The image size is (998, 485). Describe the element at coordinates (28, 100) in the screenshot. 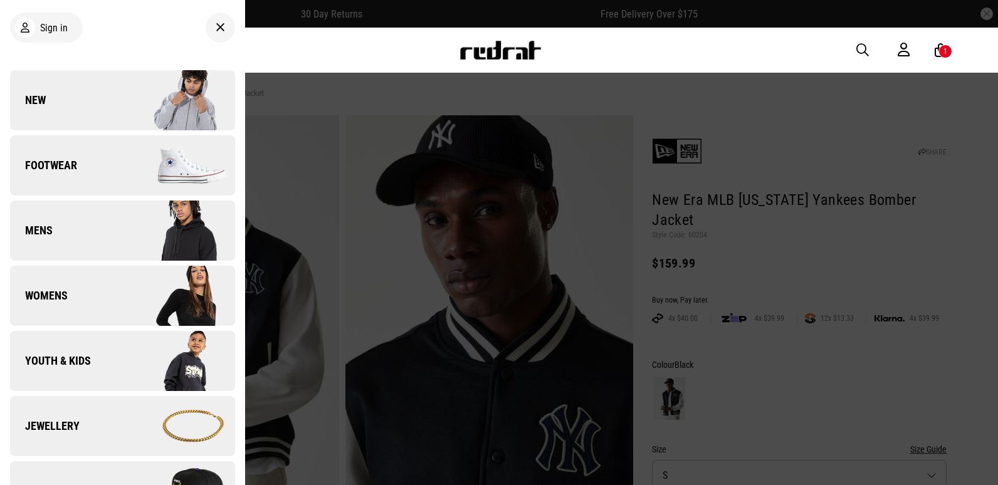

I see `span: New` at that location.